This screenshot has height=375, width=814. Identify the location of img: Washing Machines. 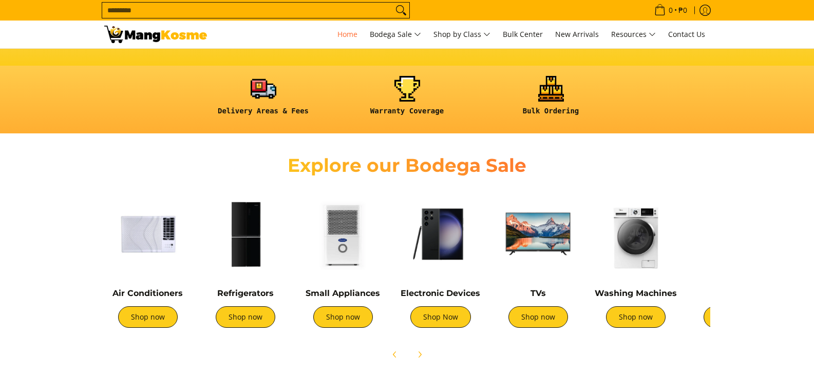
(636, 234).